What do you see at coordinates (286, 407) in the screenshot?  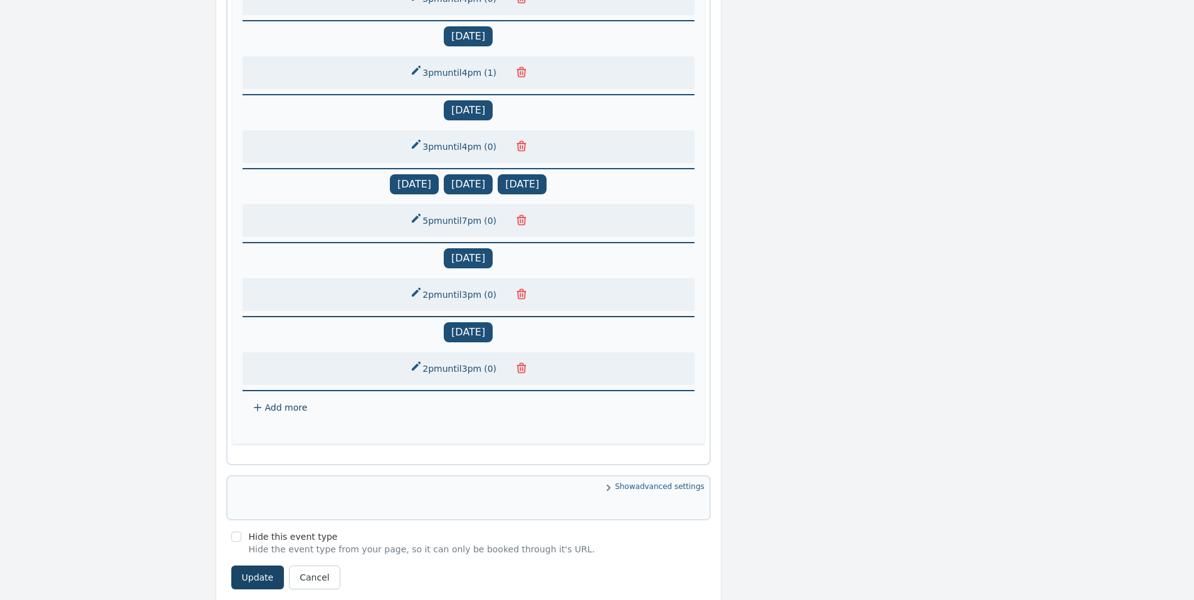 I see `span: Add more` at bounding box center [286, 407].